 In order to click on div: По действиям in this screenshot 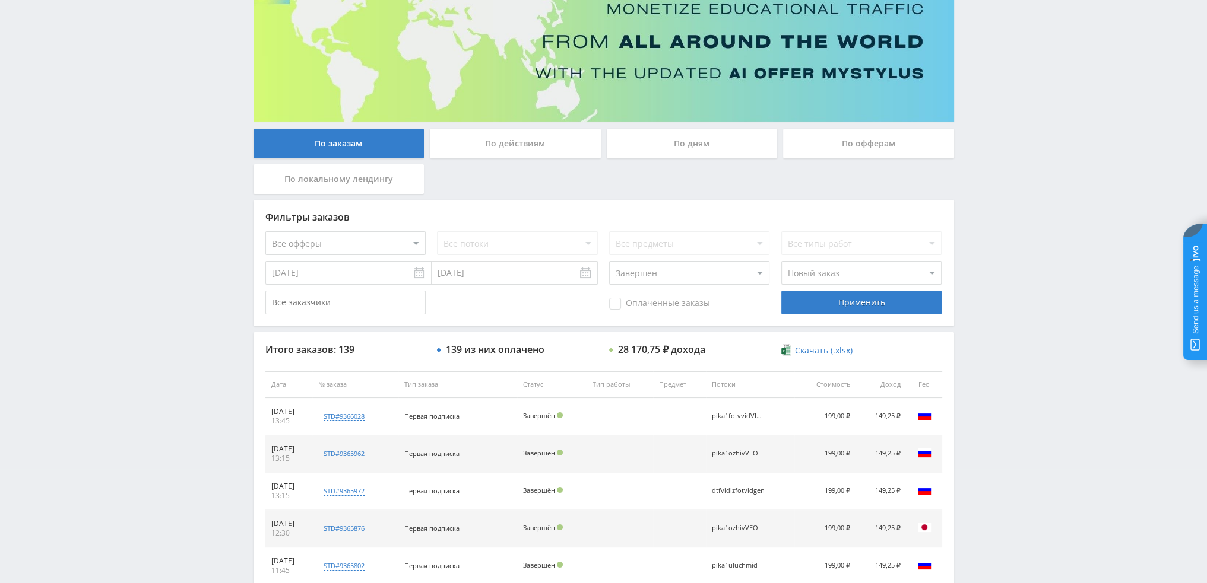, I will do `click(515, 144)`.